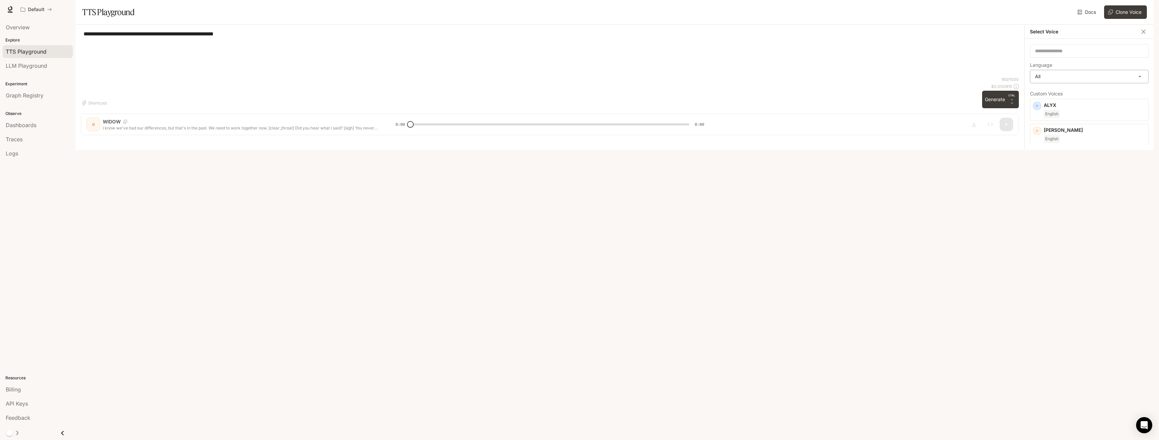 This screenshot has height=440, width=1159. I want to click on button: GenerateCTRL +⏎, so click(1000, 99).